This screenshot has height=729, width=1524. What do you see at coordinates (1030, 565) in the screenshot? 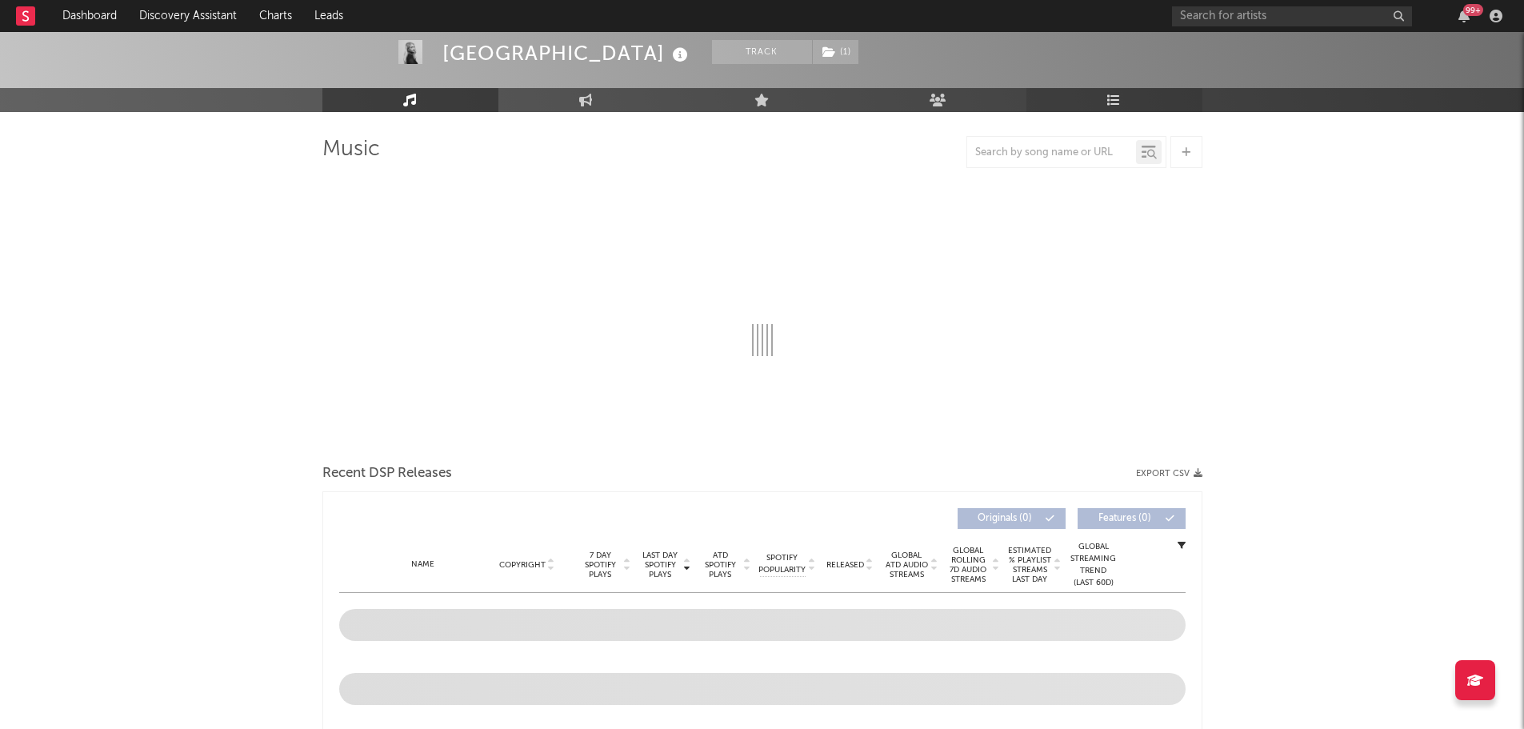
I see `span: Estimated % Playlist Streams Last Day` at bounding box center [1030, 565].